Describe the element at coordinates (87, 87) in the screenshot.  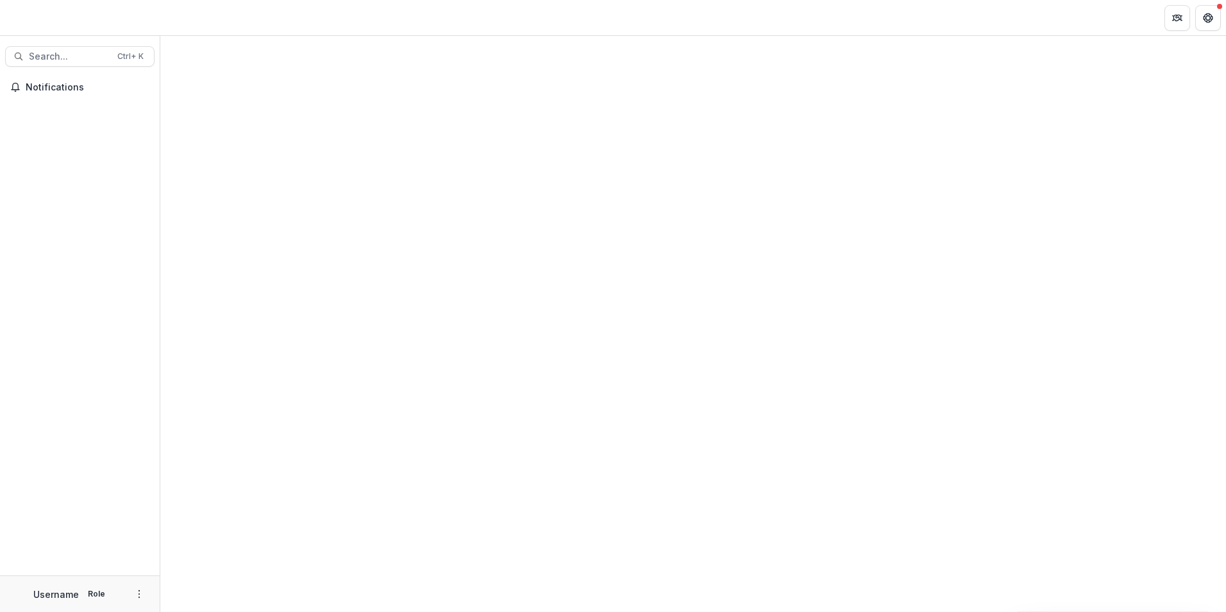
I see `span: Notifications` at that location.